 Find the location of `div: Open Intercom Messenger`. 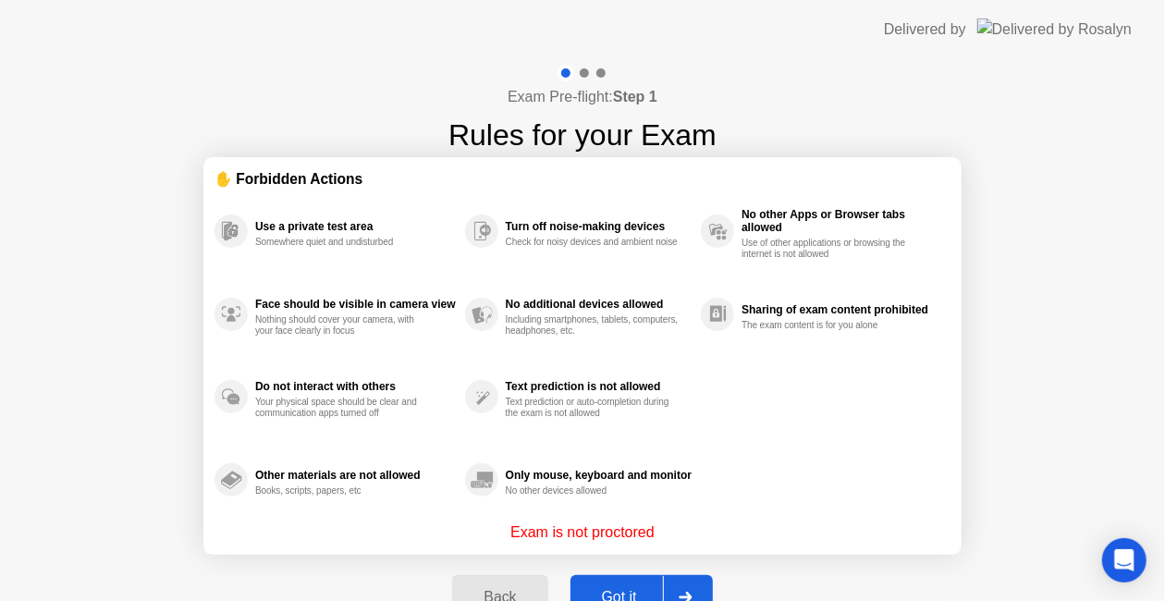

div: Open Intercom Messenger is located at coordinates (1124, 560).